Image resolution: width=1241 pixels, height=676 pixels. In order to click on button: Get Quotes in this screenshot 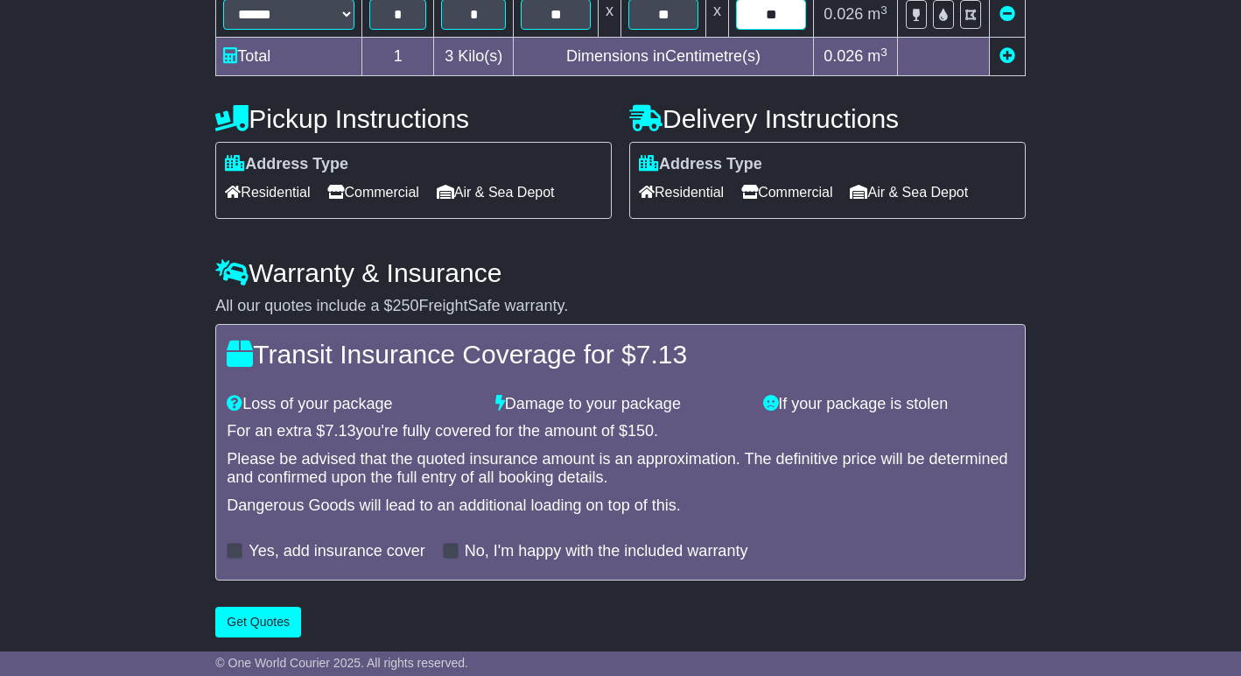, I will do `click(258, 621)`.